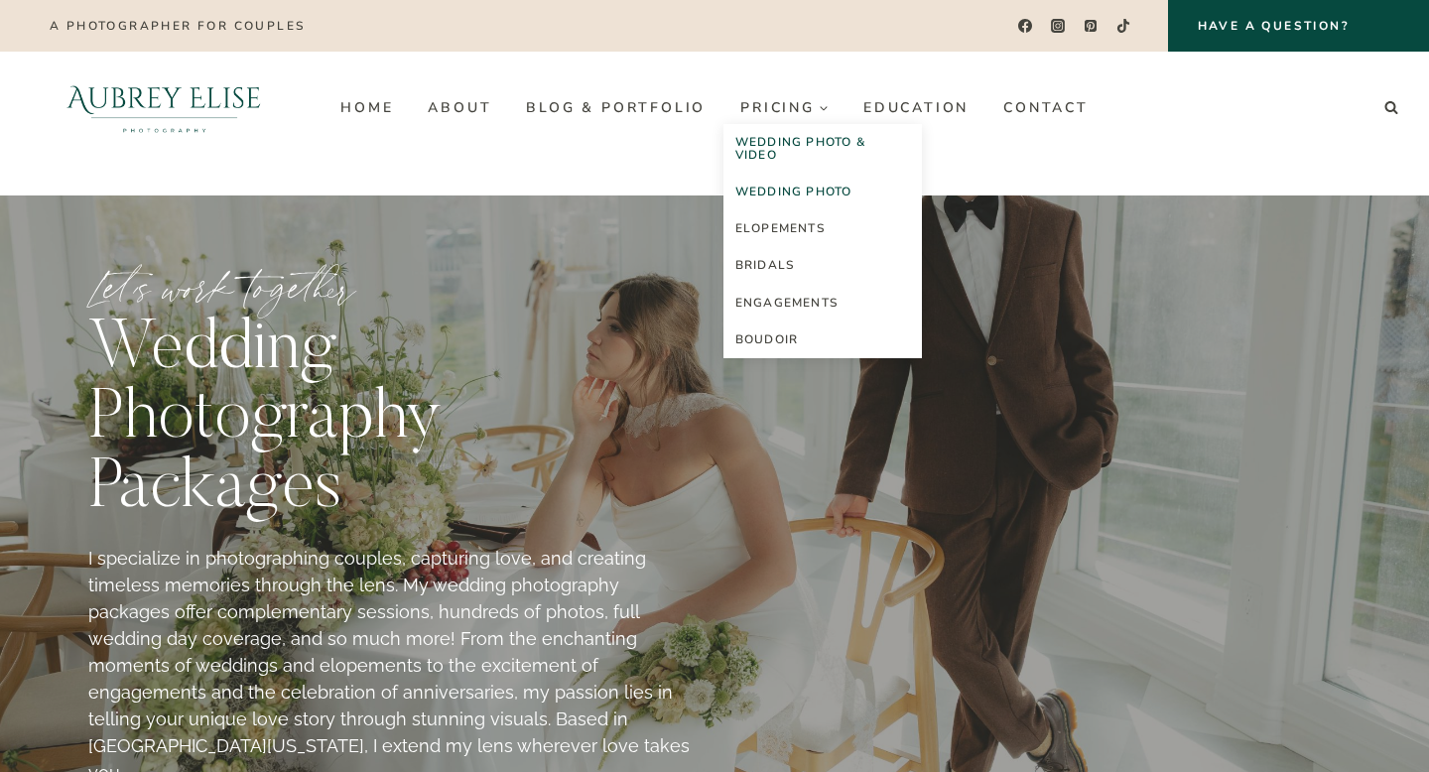 This screenshot has height=772, width=1429. I want to click on a: TikTok, so click(1123, 26).